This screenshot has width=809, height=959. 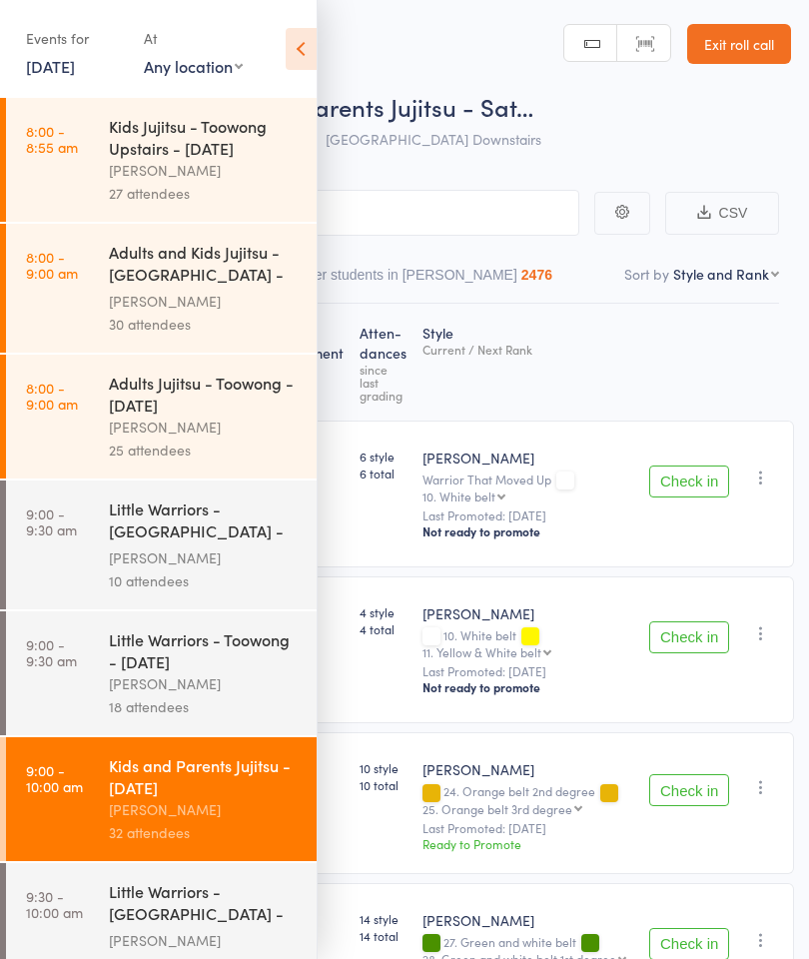 I want to click on div: Any location, so click(x=193, y=66).